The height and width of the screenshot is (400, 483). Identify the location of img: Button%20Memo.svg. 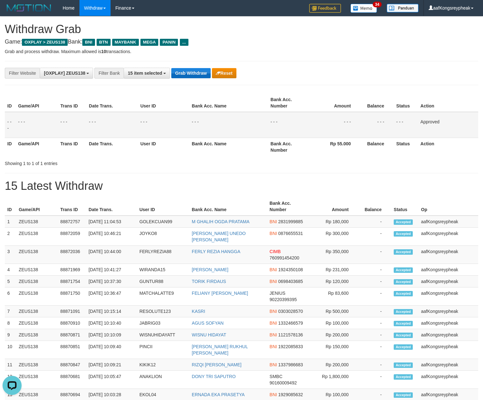
(364, 8).